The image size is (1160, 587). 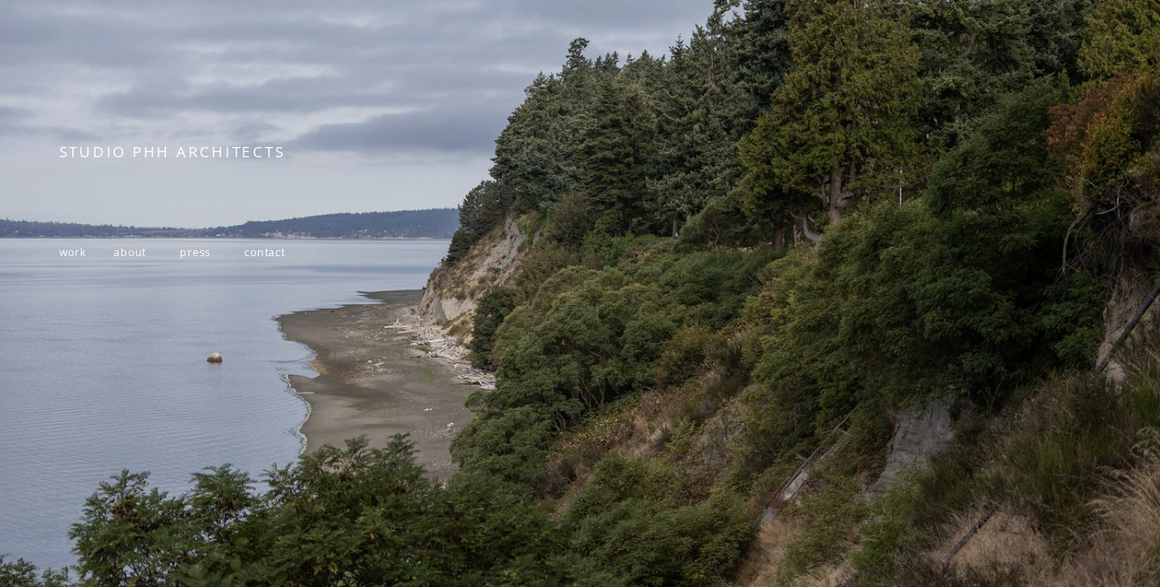 What do you see at coordinates (73, 252) in the screenshot?
I see `a: work` at bounding box center [73, 252].